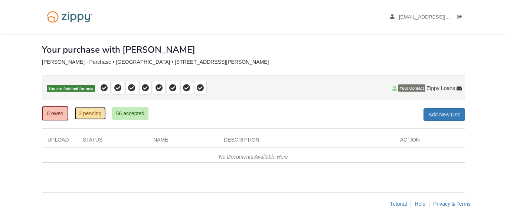  Describe the element at coordinates (441, 17) in the screenshot. I see `span: myersyori@gmail.com` at that location.